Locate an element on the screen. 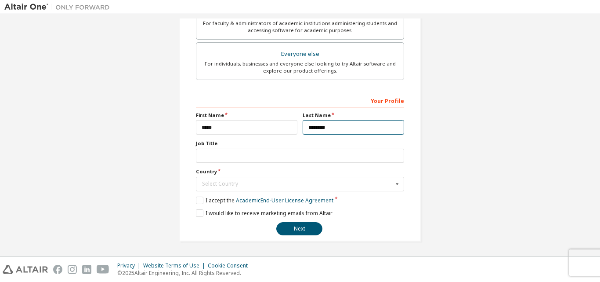 This screenshot has height=282, width=600. img: facebook.svg is located at coordinates (58, 269).